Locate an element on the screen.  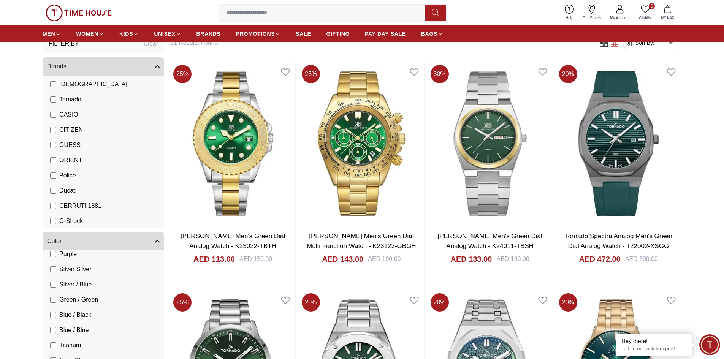
span: Help is located at coordinates (569, 18).